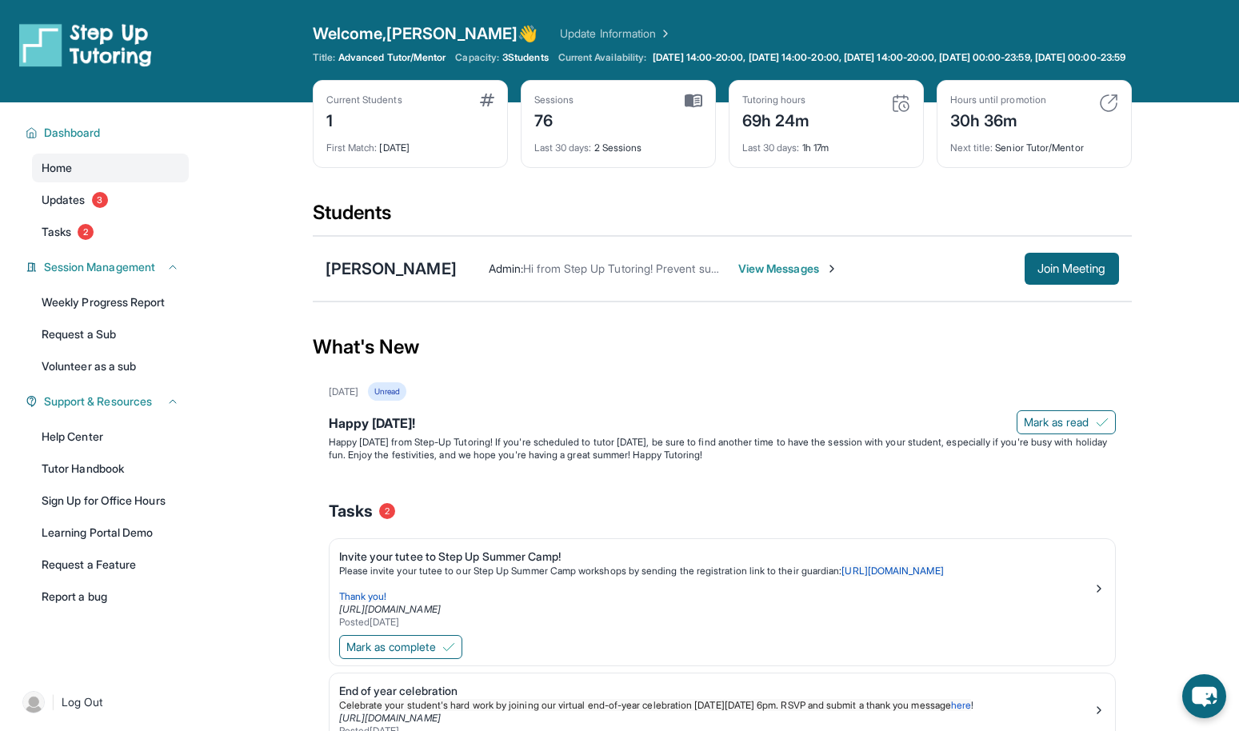  Describe the element at coordinates (110, 366) in the screenshot. I see `a: Volunteer as a sub` at that location.